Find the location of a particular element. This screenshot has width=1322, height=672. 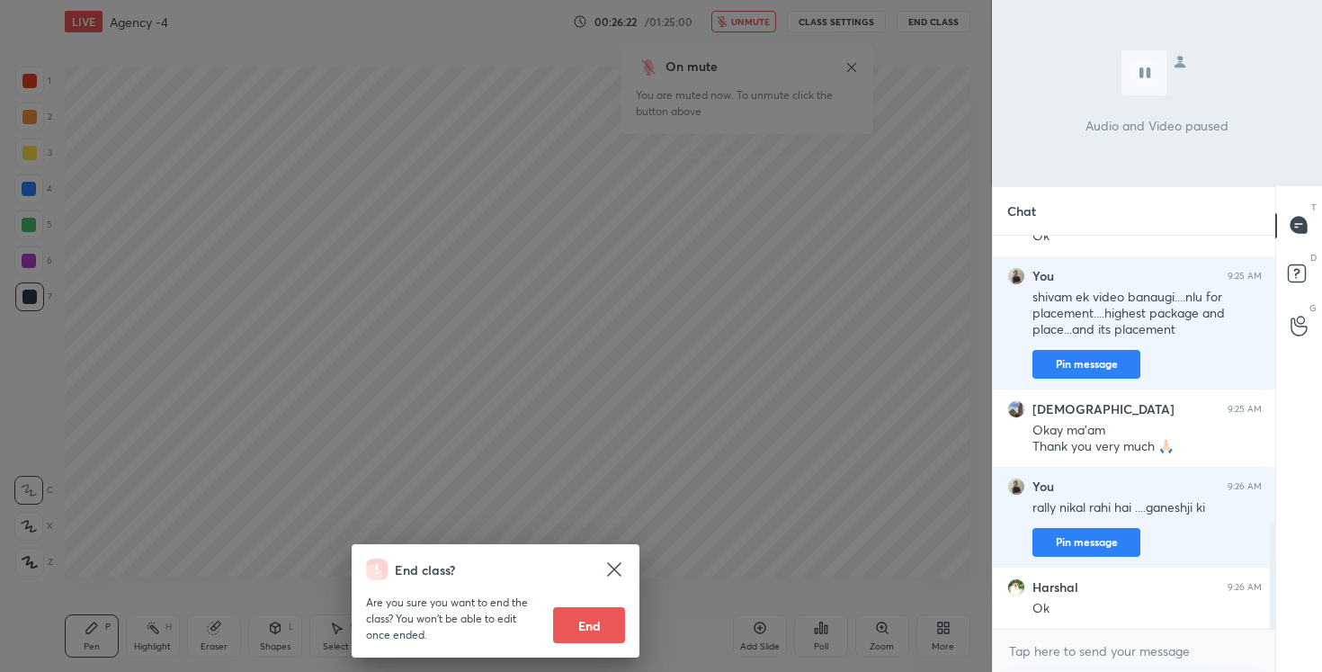

div: shivam ek video banaugi....nlu for placement....highest package and place...and its placement is located at coordinates (1147, 314).